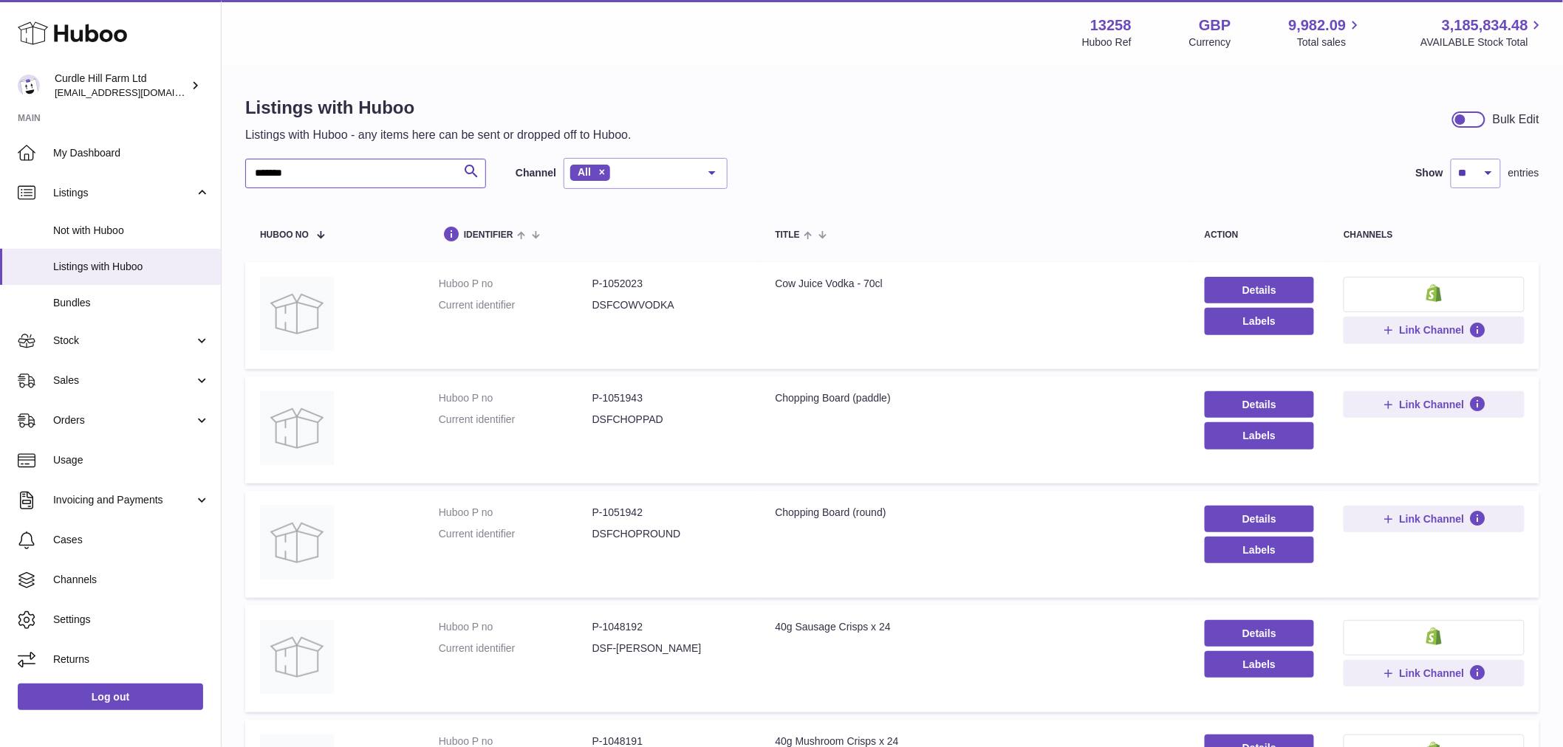 The image size is (1563, 747). I want to click on span: Channels, so click(131, 580).